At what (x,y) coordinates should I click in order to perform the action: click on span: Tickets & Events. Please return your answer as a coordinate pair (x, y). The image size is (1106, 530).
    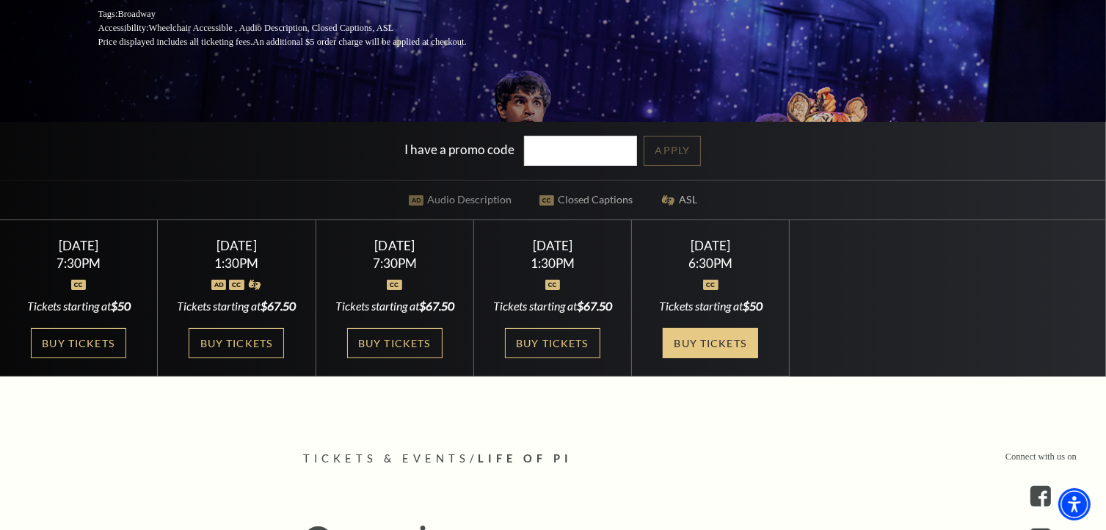
    Looking at the image, I should click on (387, 458).